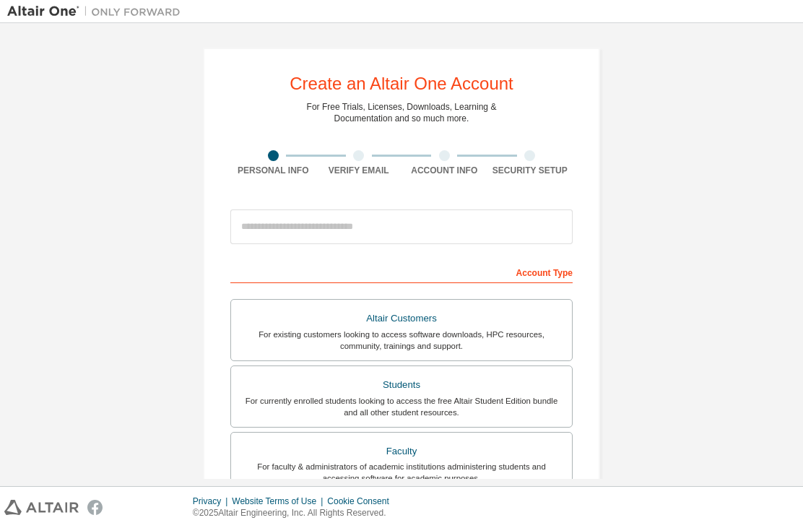 The width and height of the screenshot is (803, 528). What do you see at coordinates (362, 501) in the screenshot?
I see `div: Cookie Consent` at bounding box center [362, 501].